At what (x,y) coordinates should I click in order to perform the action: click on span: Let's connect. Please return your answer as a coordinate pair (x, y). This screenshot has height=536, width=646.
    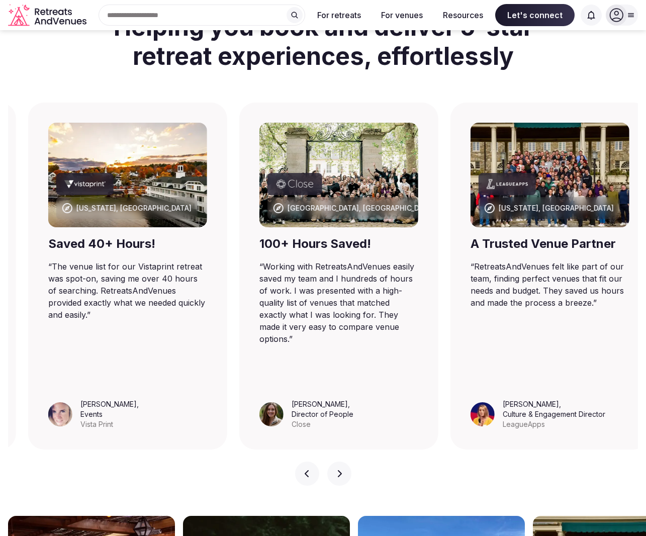
    Looking at the image, I should click on (535, 15).